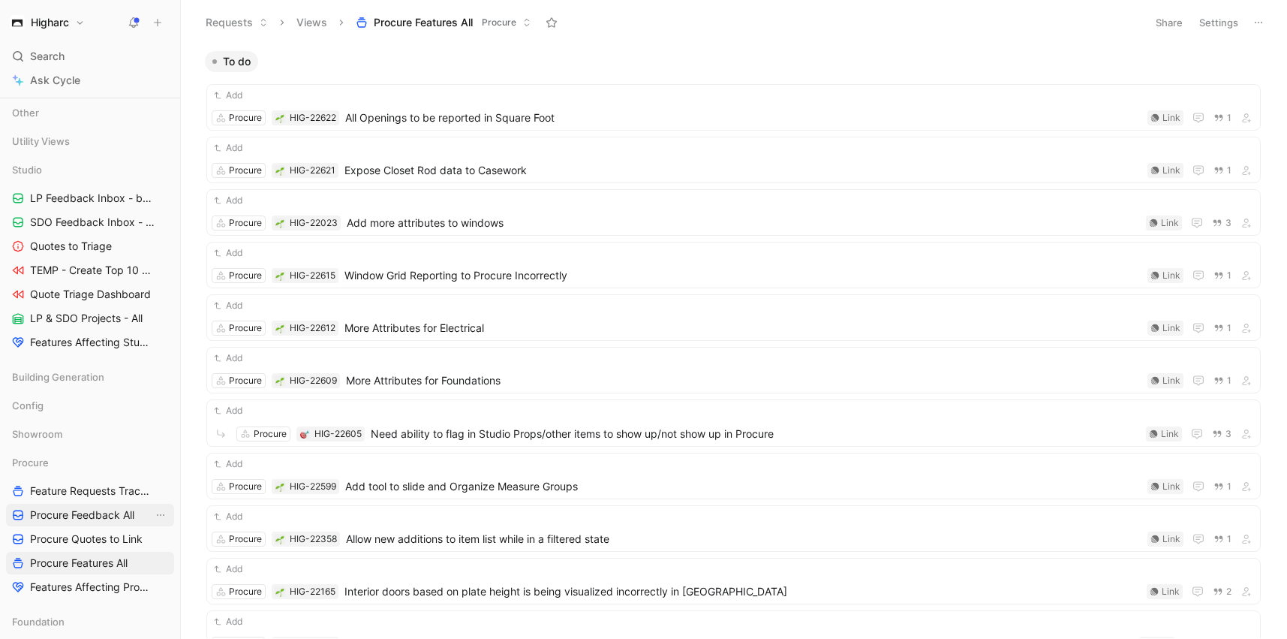 The image size is (1287, 639). Describe the element at coordinates (90, 405) in the screenshot. I see `div: Config` at that location.